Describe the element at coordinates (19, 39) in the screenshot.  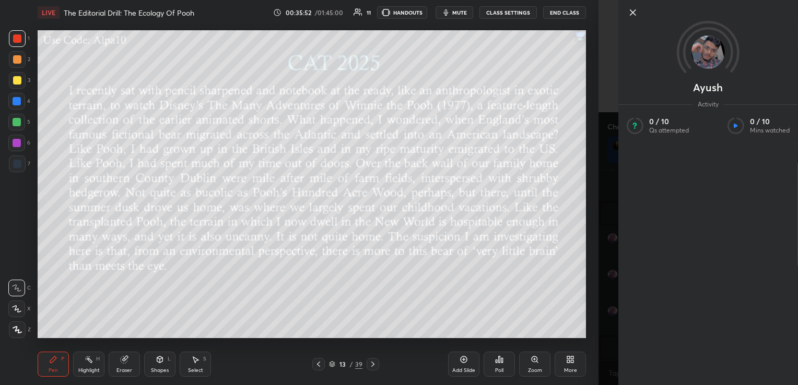
I see `div: 1` at that location.